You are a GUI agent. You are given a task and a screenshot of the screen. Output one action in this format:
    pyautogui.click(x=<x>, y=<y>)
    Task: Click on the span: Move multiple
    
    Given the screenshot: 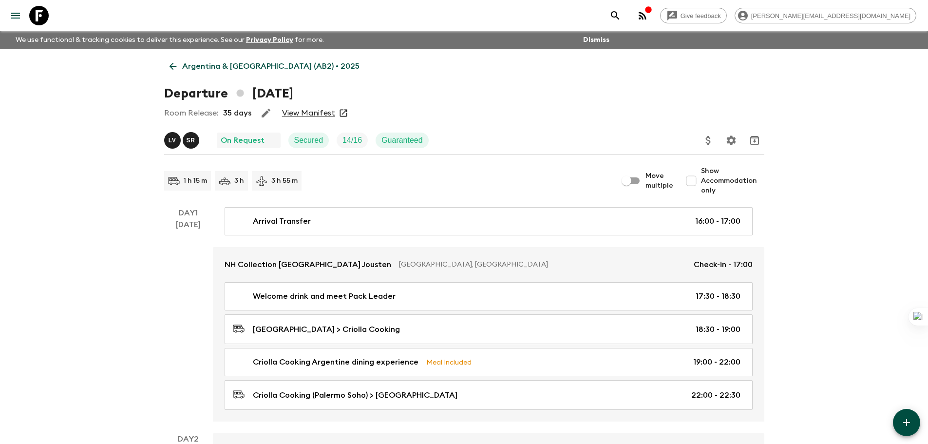 What is the action you would take?
    pyautogui.click(x=660, y=181)
    